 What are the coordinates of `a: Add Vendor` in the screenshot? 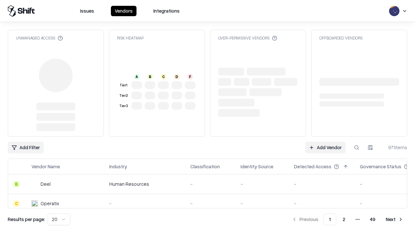 It's located at (325, 148).